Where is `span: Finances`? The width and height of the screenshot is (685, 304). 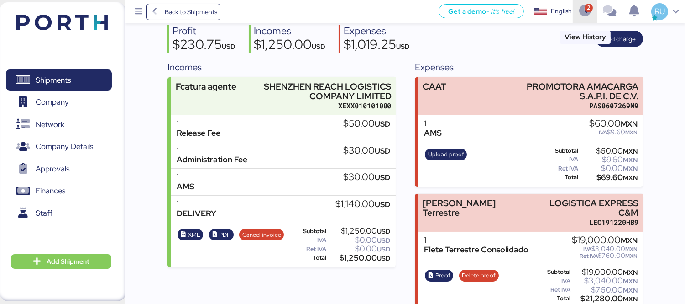 span: Finances is located at coordinates (50, 190).